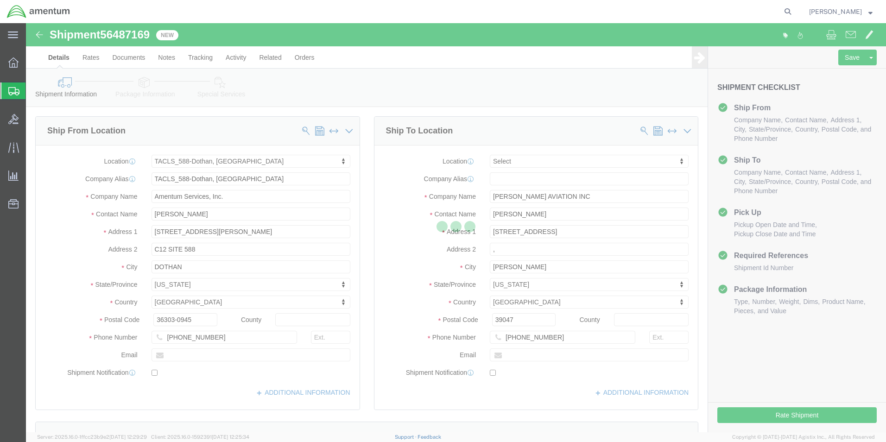  Describe the element at coordinates (38, 12) in the screenshot. I see `img: logo` at that location.